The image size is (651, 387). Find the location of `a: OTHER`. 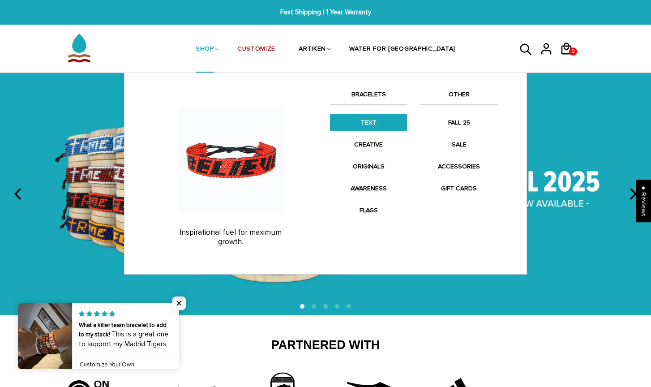

a: OTHER is located at coordinates (459, 97).